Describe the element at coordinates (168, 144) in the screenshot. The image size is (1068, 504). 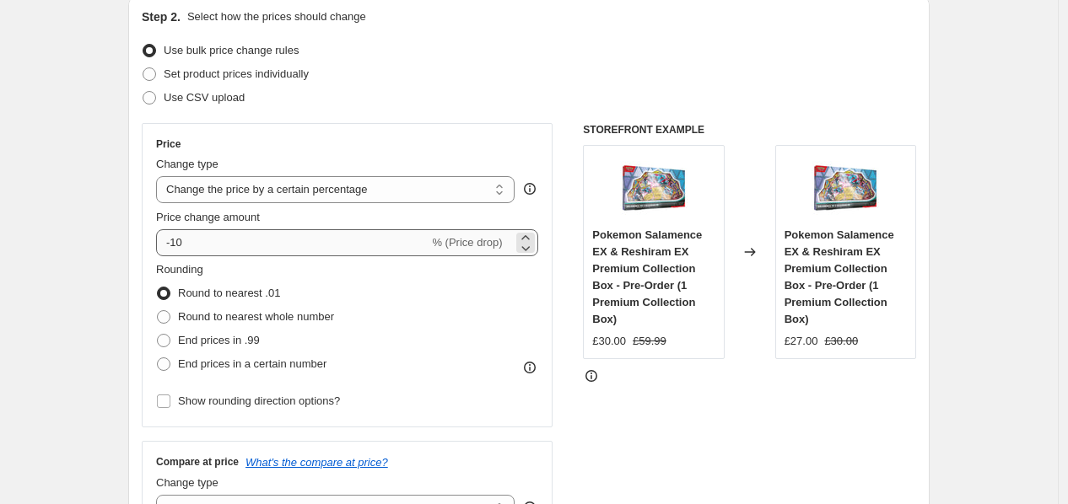
I see `h3: Price` at that location.